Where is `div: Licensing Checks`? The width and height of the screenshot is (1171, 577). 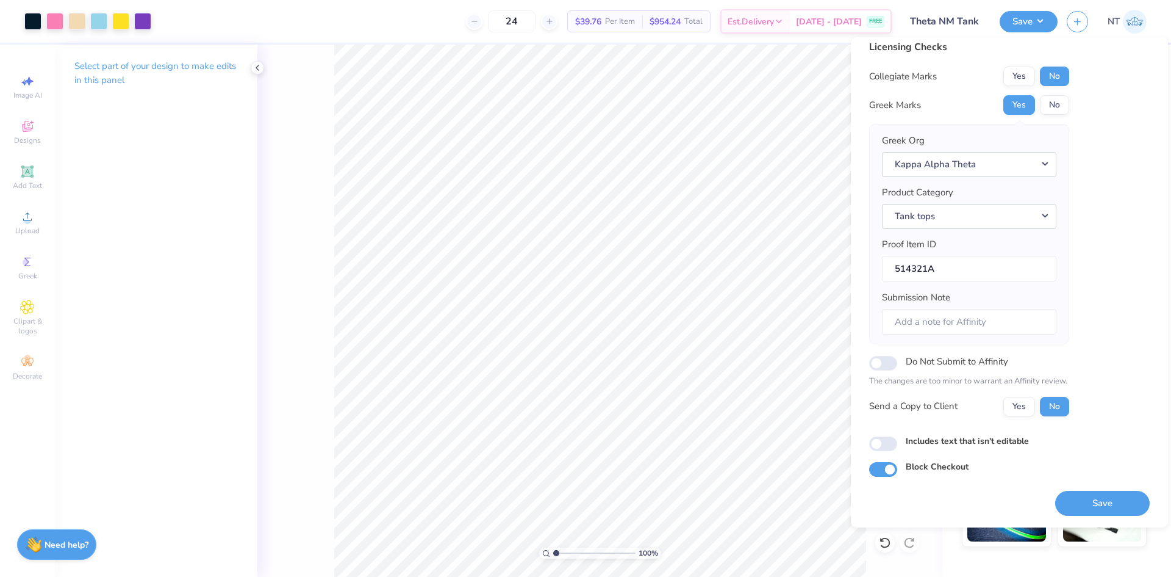
div: Licensing Checks is located at coordinates (969, 47).